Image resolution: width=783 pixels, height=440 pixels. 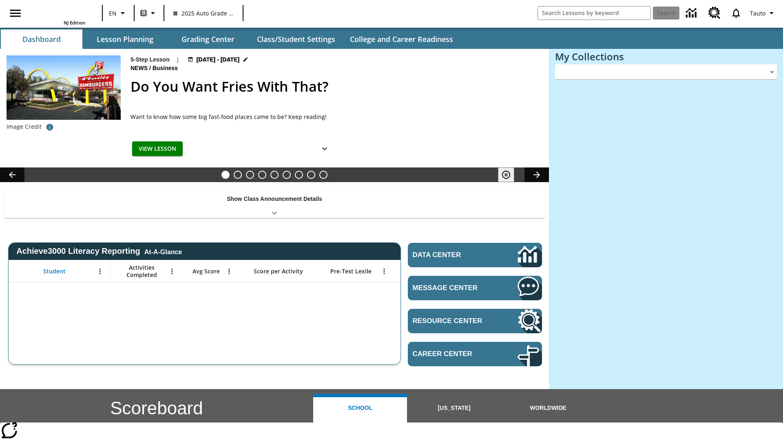 What do you see at coordinates (594, 13) in the screenshot?
I see `input: search field` at bounding box center [594, 13].